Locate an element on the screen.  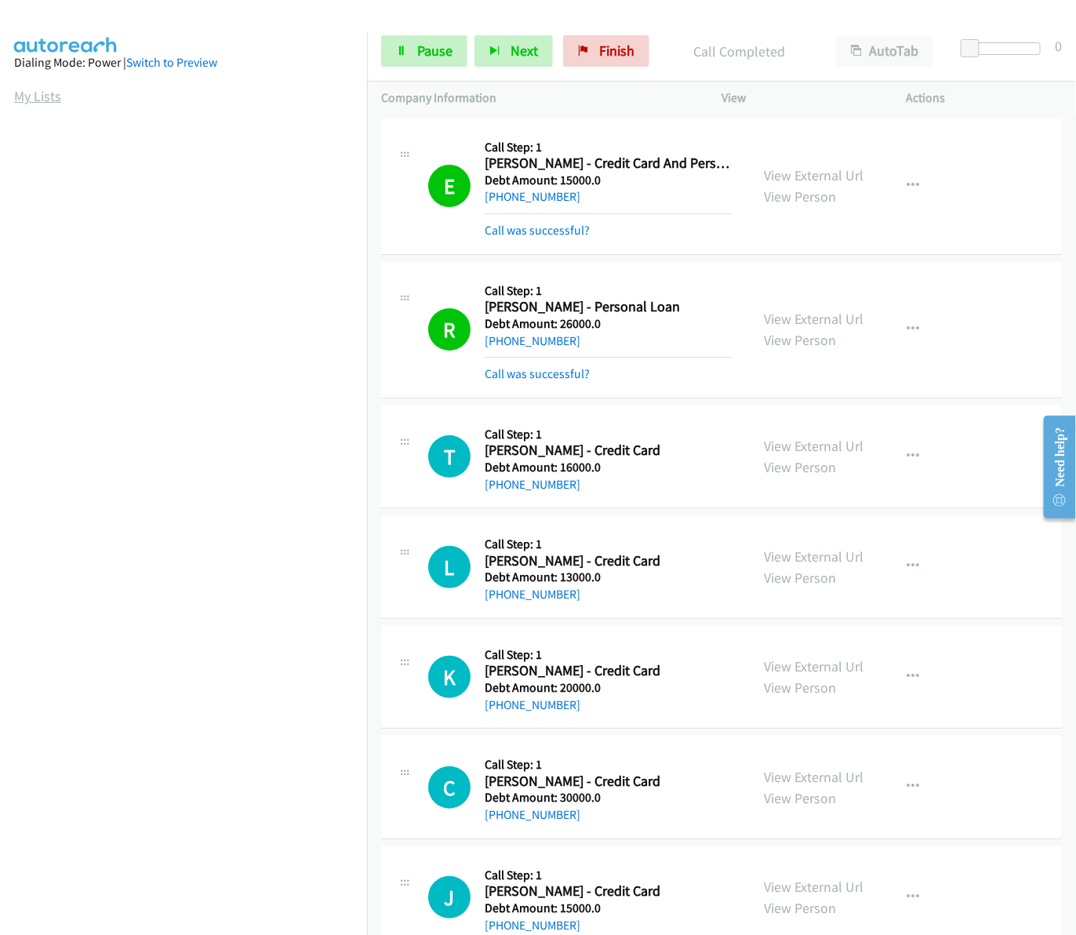
div: Dialing Mode: Power | is located at coordinates (184, 63).